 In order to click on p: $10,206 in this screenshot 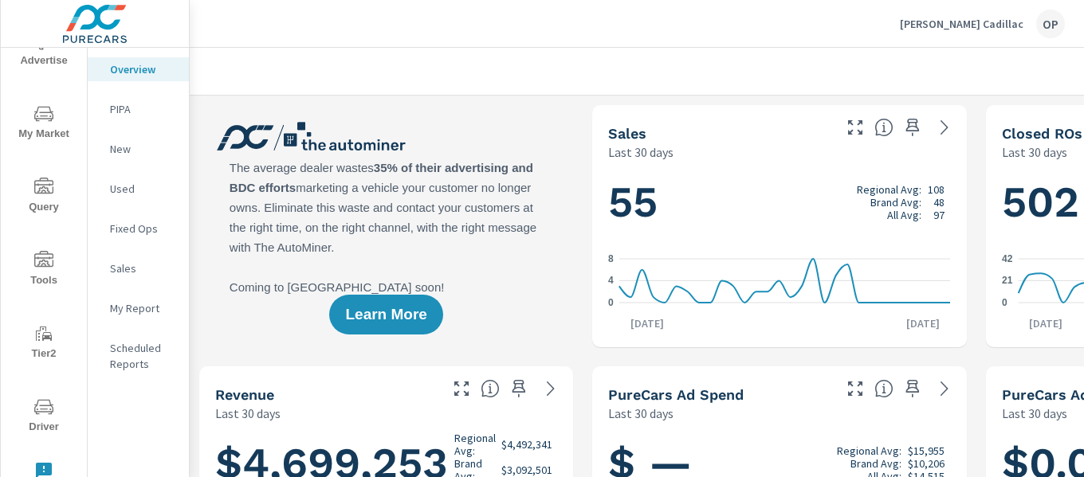, I will do `click(926, 464)`.